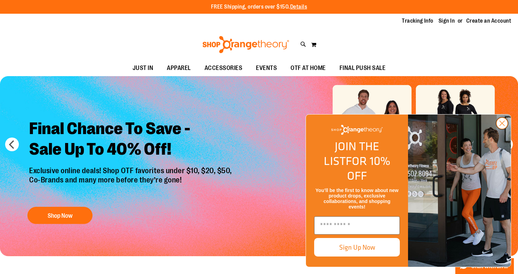 The height and width of the screenshot is (274, 518). I want to click on a: APPAREL, so click(179, 68).